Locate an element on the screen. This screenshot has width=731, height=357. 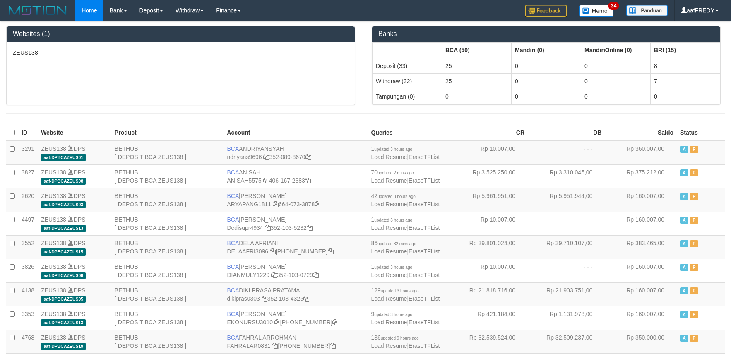
img: MOTION_logo.png is located at coordinates (38, 10).